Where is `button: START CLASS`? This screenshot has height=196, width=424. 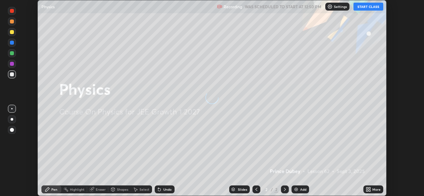
button: START CLASS is located at coordinates (368, 7).